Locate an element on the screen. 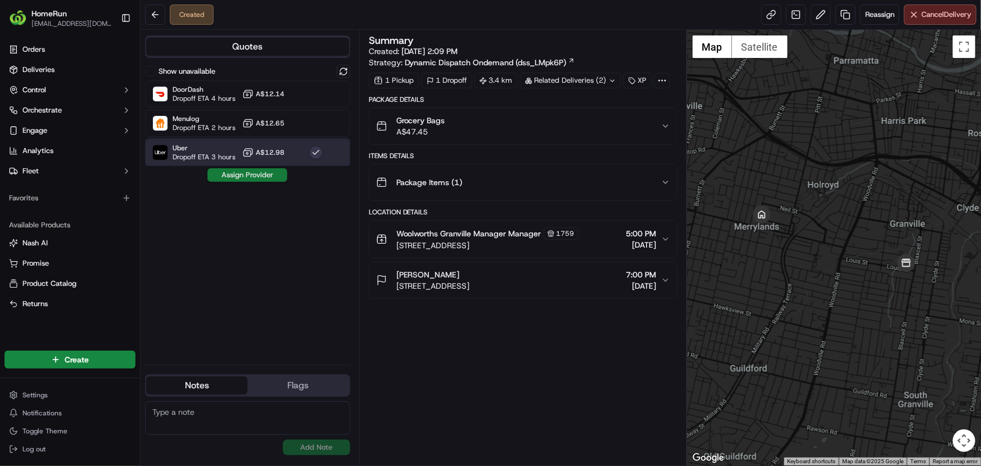  span: Grocery Bags is located at coordinates (421, 120).